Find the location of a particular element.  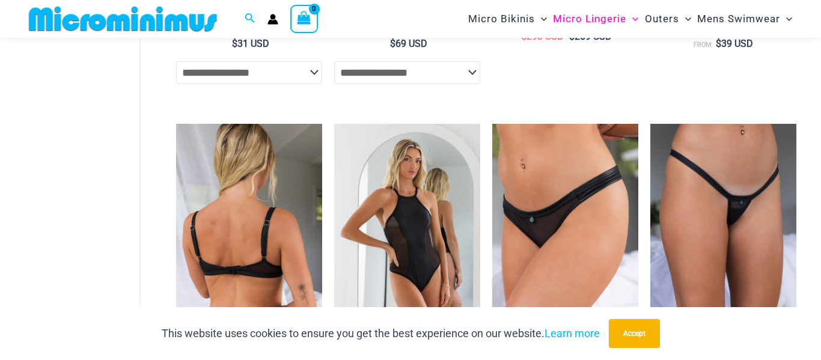

span: From: is located at coordinates (704, 45).